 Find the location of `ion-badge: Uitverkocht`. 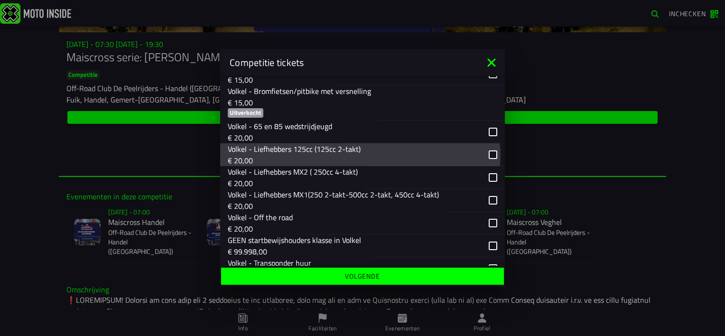

ion-badge: Uitverkocht is located at coordinates (245, 113).